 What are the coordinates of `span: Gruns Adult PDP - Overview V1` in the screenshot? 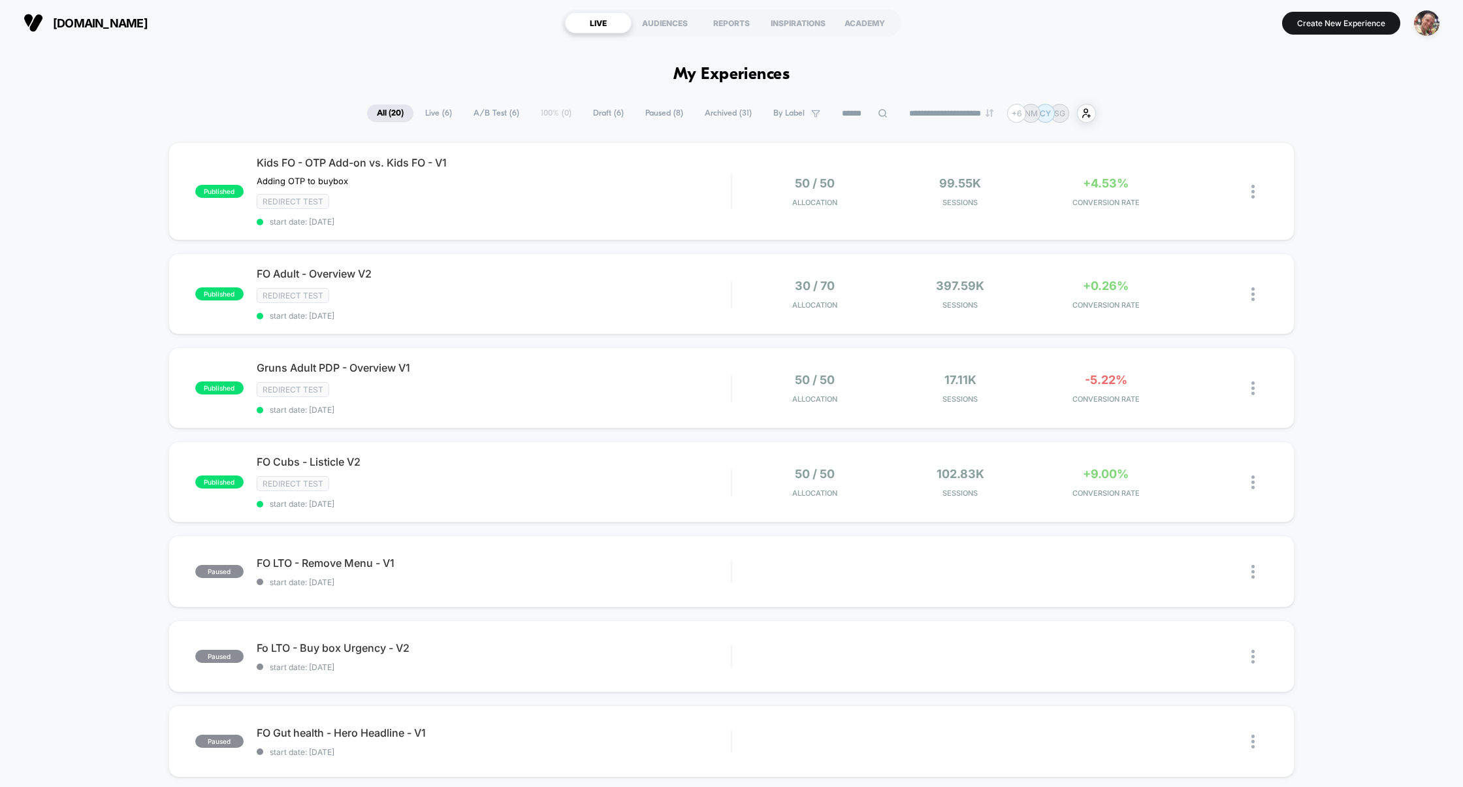 It's located at (494, 368).